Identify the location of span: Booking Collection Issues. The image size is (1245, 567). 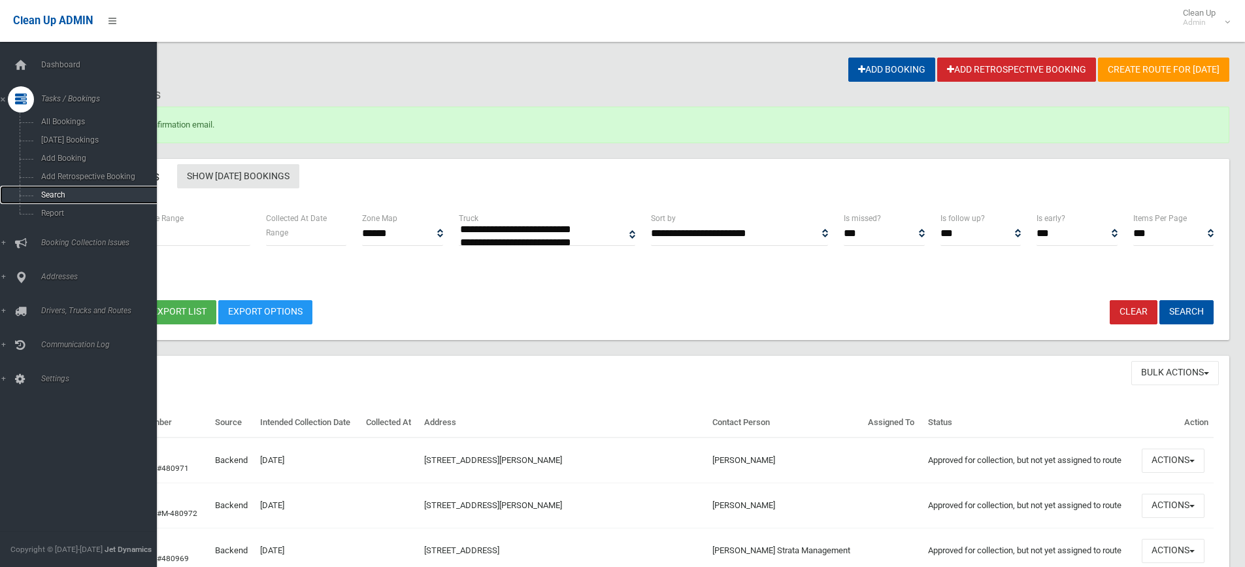
(102, 242).